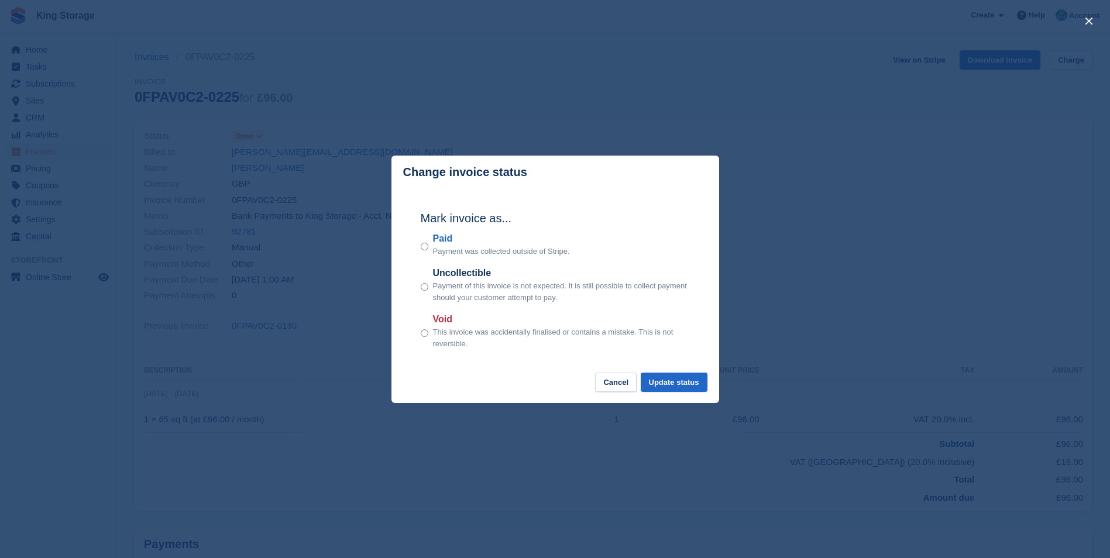  What do you see at coordinates (501, 252) in the screenshot?
I see `p: Payment was collected outside of Stripe.` at bounding box center [501, 252].